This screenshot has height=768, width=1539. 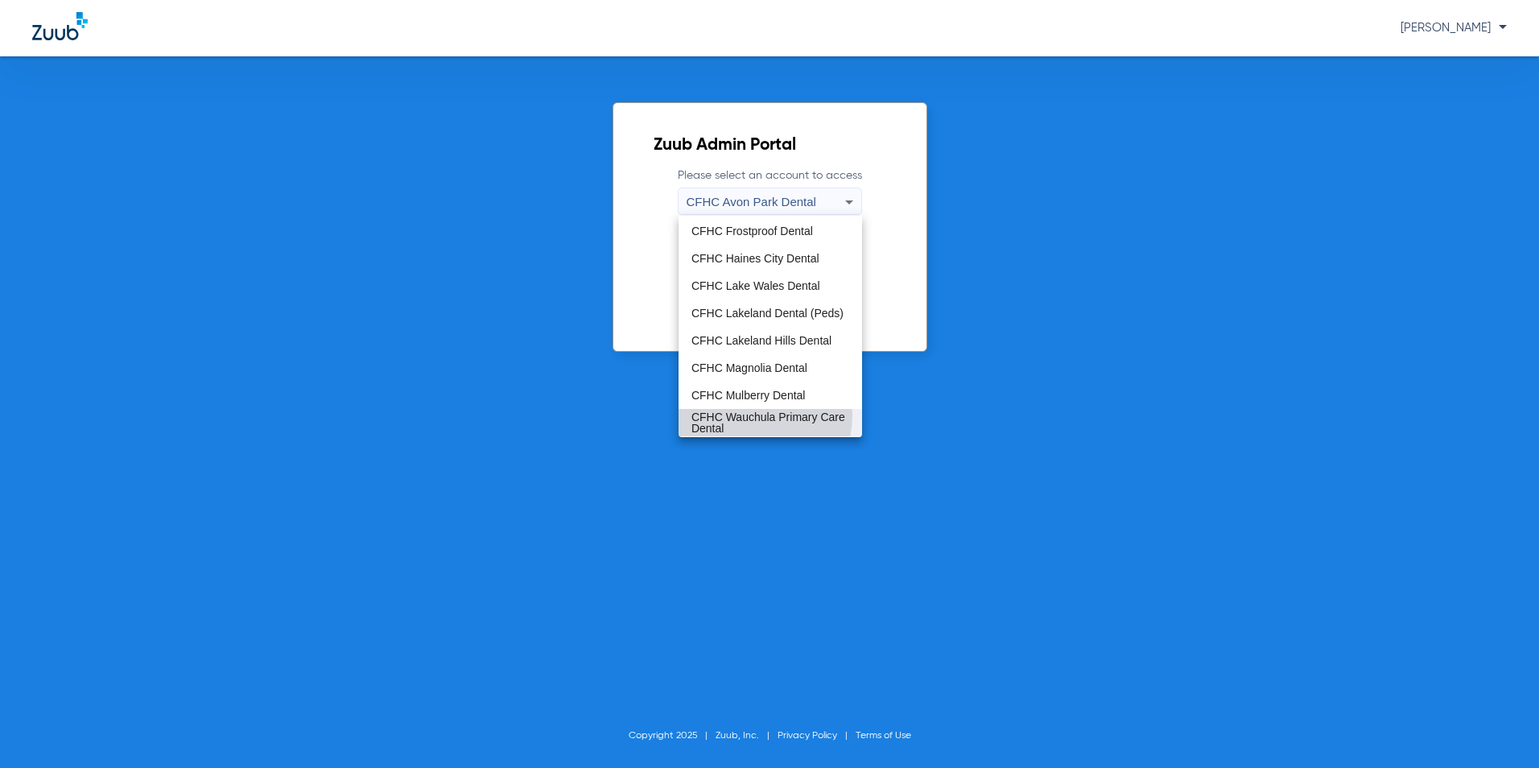 I want to click on span: CFHC Wauchula Primary Care Dental, so click(x=770, y=423).